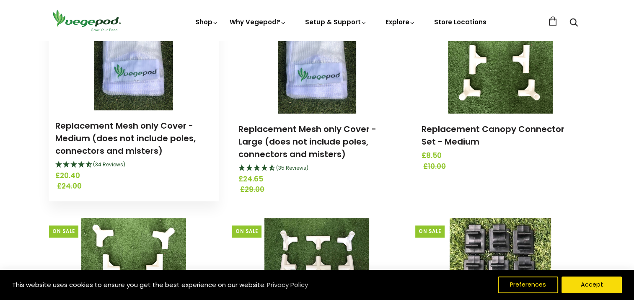  I want to click on a: Store Locations, so click(460, 22).